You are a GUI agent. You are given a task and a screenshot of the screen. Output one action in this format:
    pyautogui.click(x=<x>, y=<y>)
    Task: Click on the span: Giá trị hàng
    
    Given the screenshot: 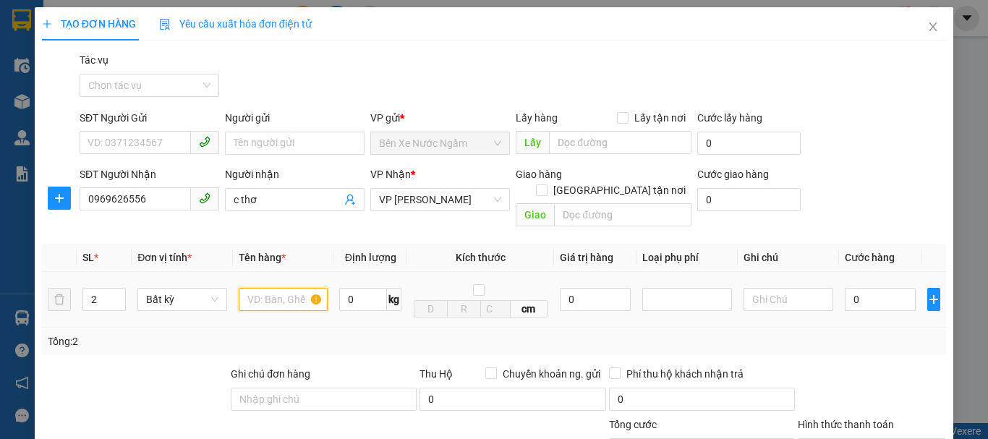 What is the action you would take?
    pyautogui.click(x=587, y=258)
    